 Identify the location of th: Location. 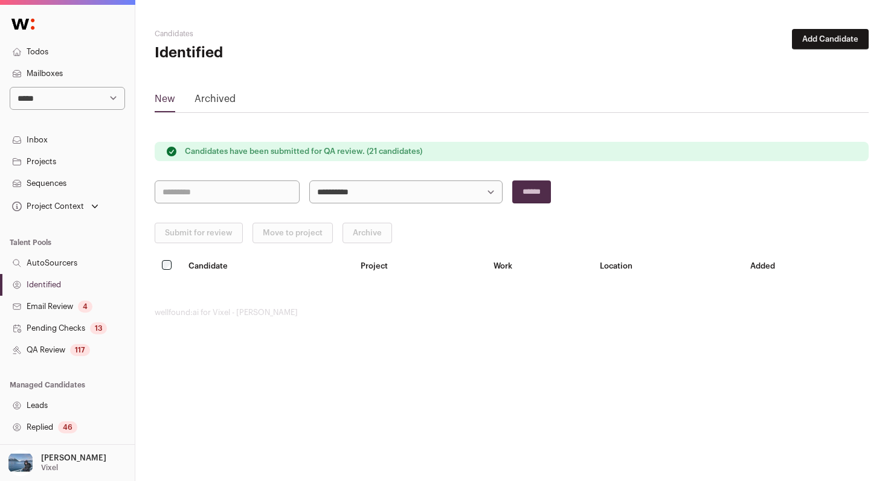
(667, 266).